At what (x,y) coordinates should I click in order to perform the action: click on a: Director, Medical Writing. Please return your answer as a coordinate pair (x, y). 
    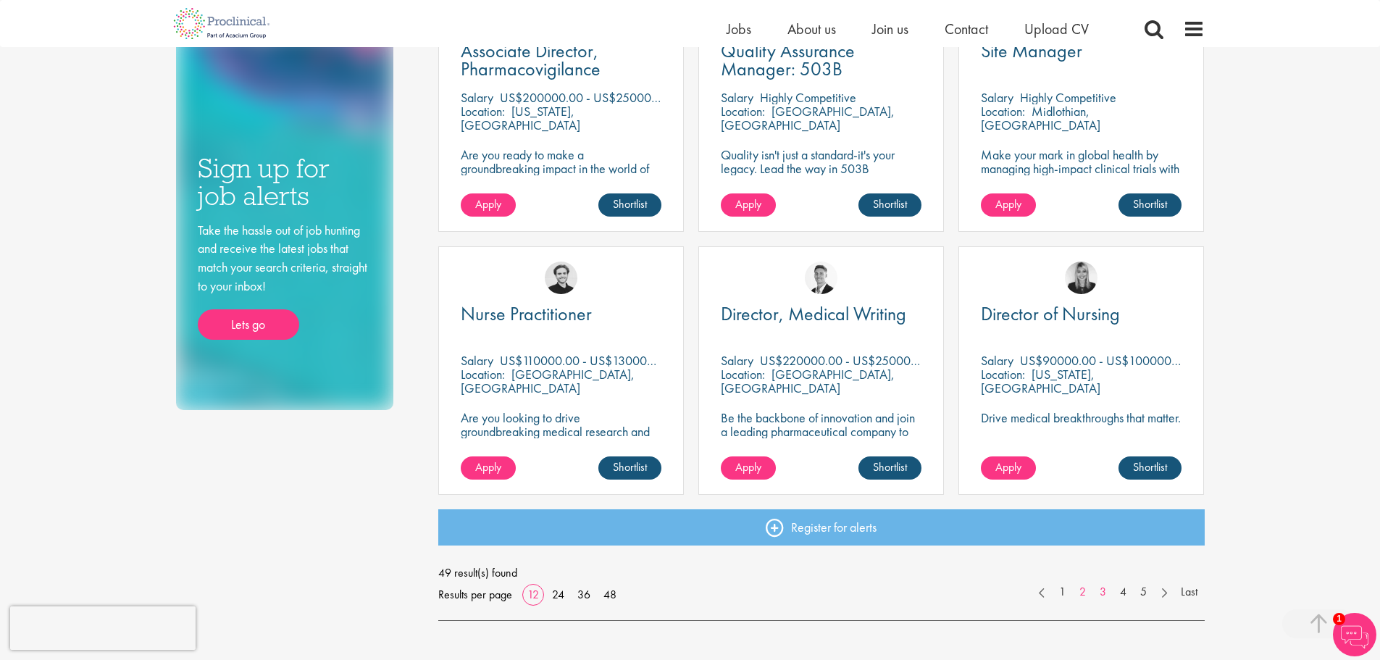
    Looking at the image, I should click on (820, 314).